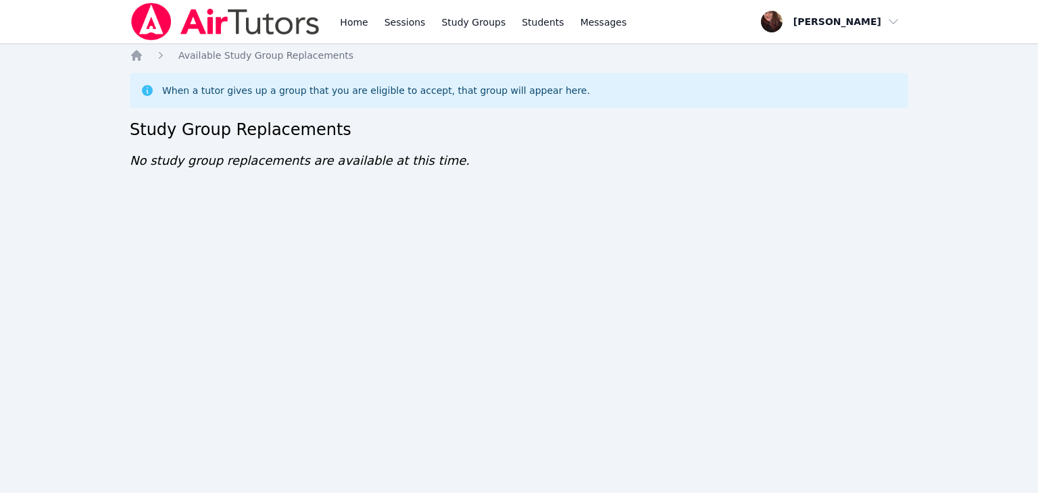  What do you see at coordinates (519, 55) in the screenshot?
I see `nav: Breadcrumb` at bounding box center [519, 55].